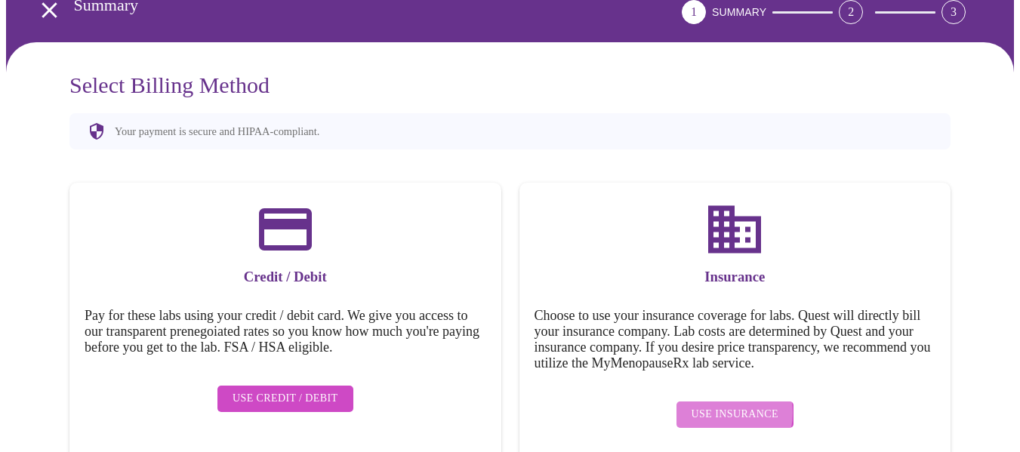  What do you see at coordinates (285, 399) in the screenshot?
I see `button: Use Credit / Debit` at bounding box center [285, 399].